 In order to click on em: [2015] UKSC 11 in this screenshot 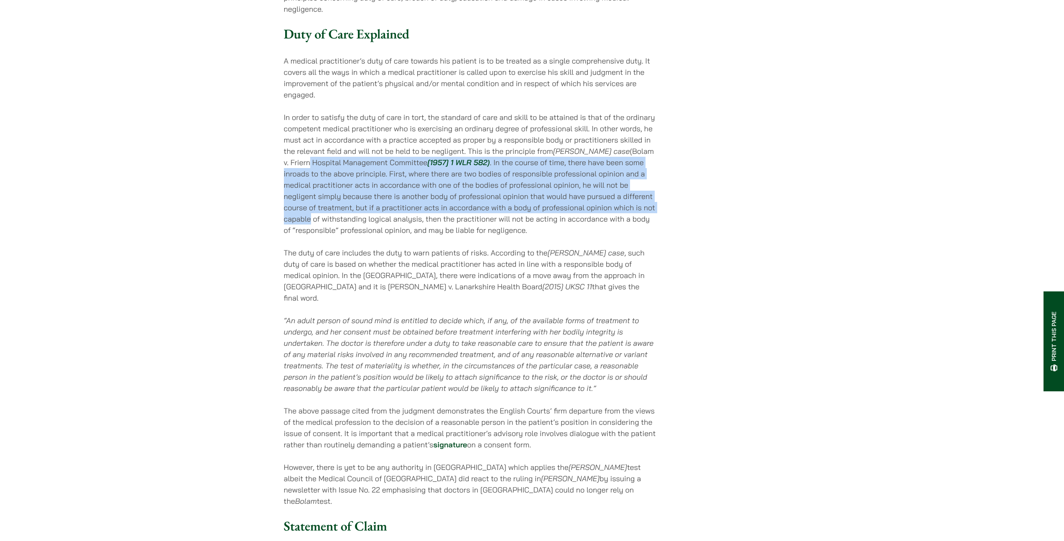, I will do `click(567, 286)`.